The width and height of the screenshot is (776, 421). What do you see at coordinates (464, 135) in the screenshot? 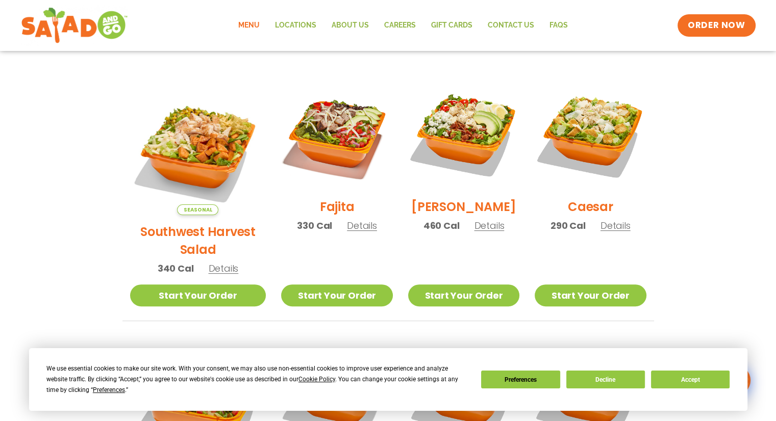
I see `img: Product photo for Cobb Salad` at bounding box center [464, 135].